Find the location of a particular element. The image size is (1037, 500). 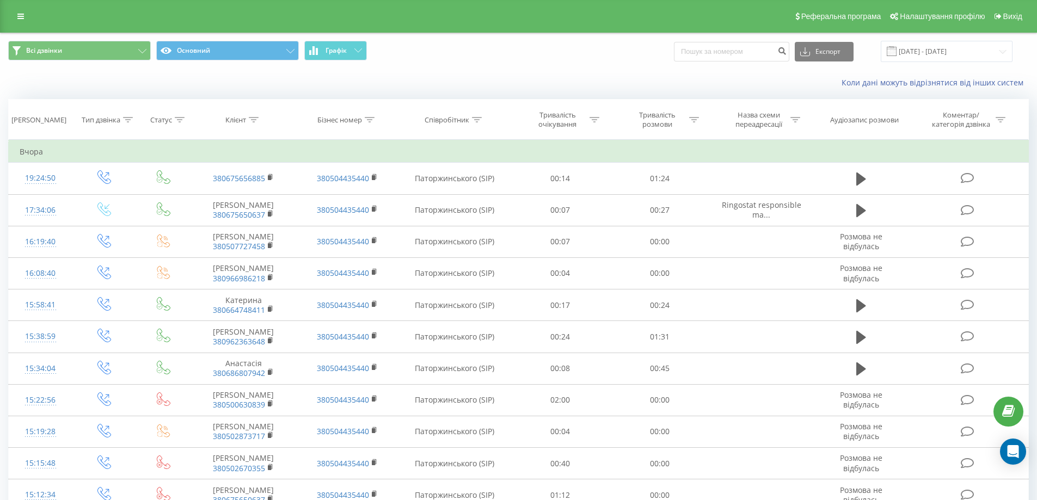

a: 380502670355 is located at coordinates (239, 468).